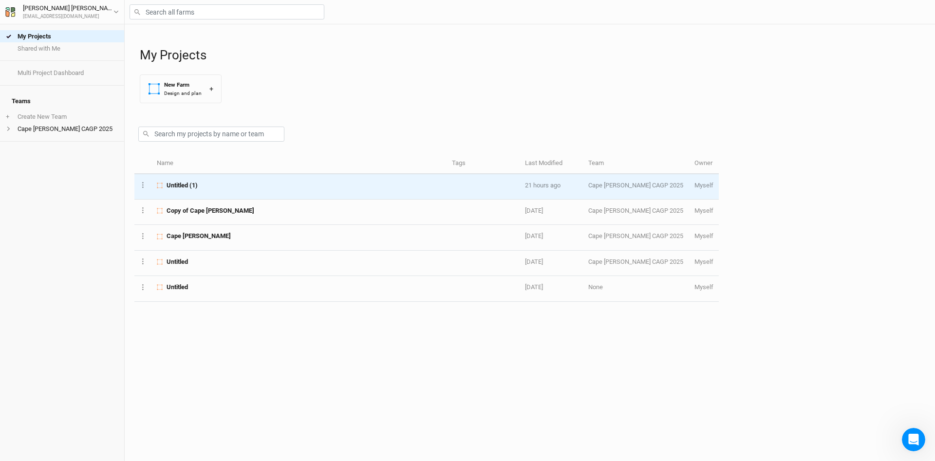 The height and width of the screenshot is (461, 935). I want to click on button: Send a message…, so click(175, 323).